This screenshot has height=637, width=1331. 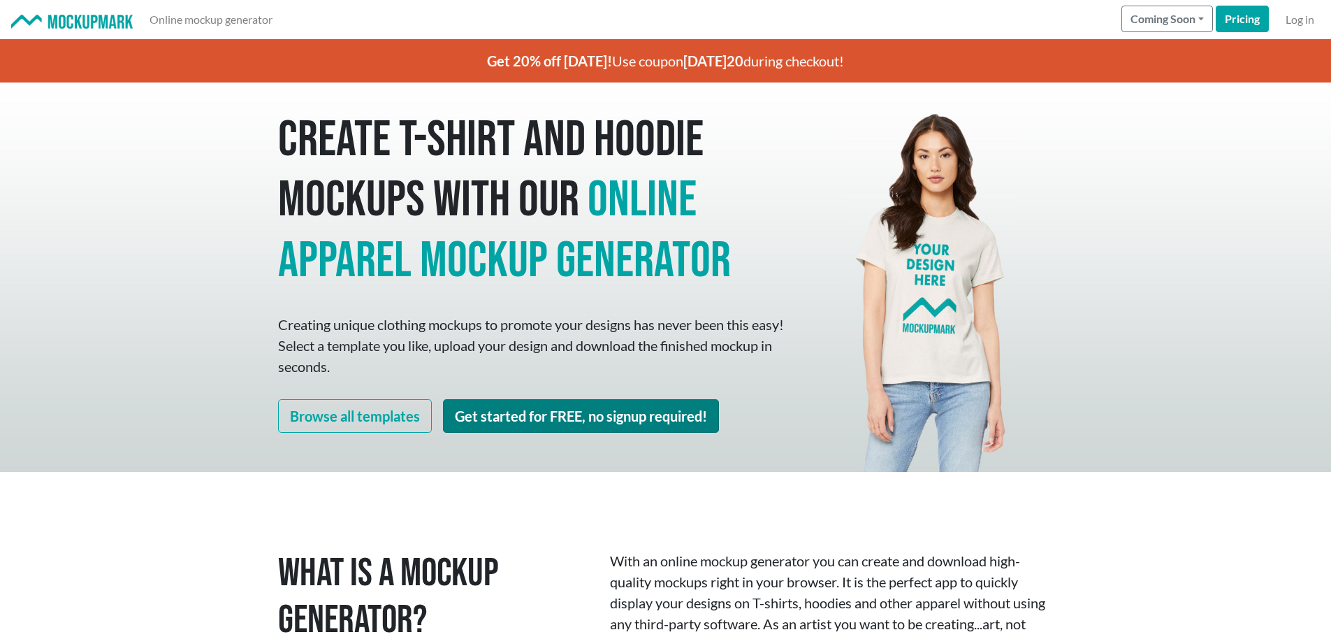 What do you see at coordinates (932, 277) in the screenshot?
I see `img: Mockup Mark hero - your design here` at bounding box center [932, 277].